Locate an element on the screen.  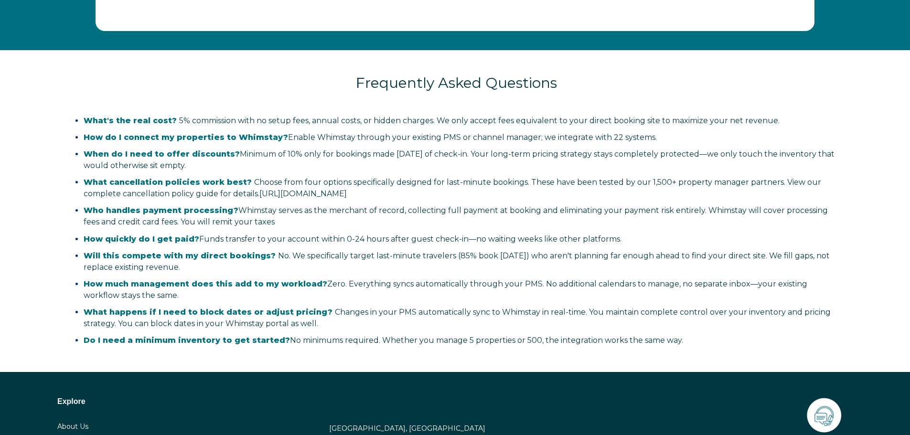
span: Choose from four options specifically designed for last-minute bookings. These have been tested b... is located at coordinates (452, 188).